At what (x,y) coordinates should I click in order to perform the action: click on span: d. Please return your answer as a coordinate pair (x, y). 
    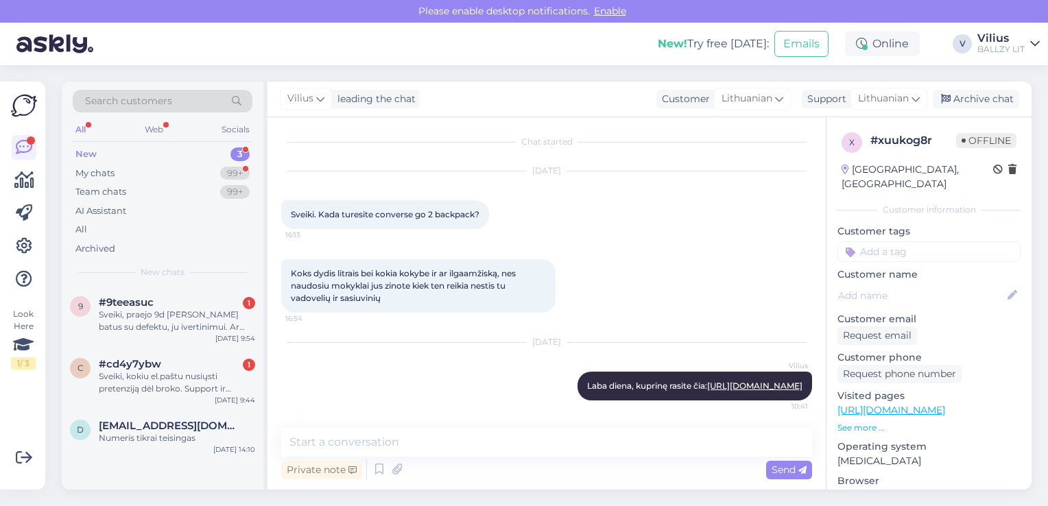
    Looking at the image, I should click on (80, 429).